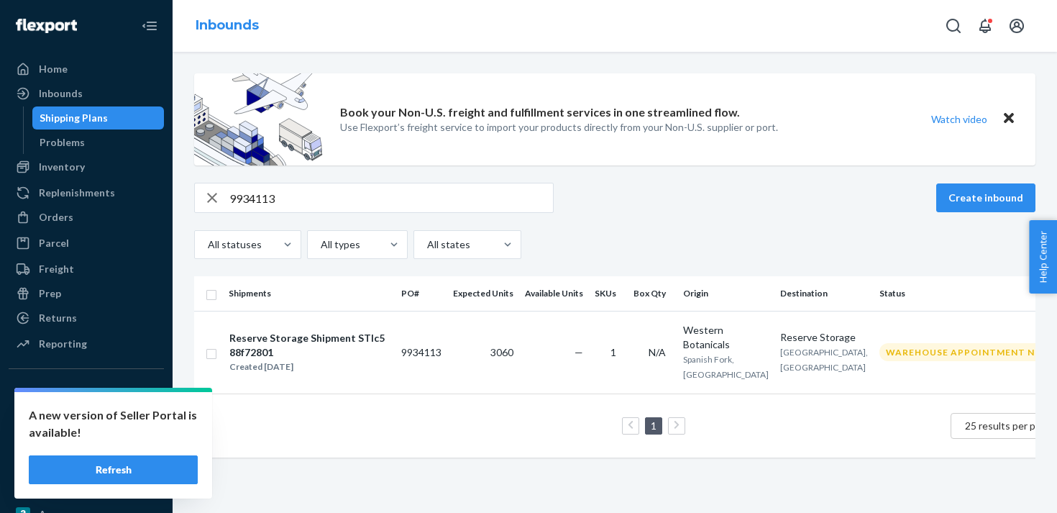  What do you see at coordinates (502, 351) in the screenshot?
I see `span: 3060` at bounding box center [502, 351].